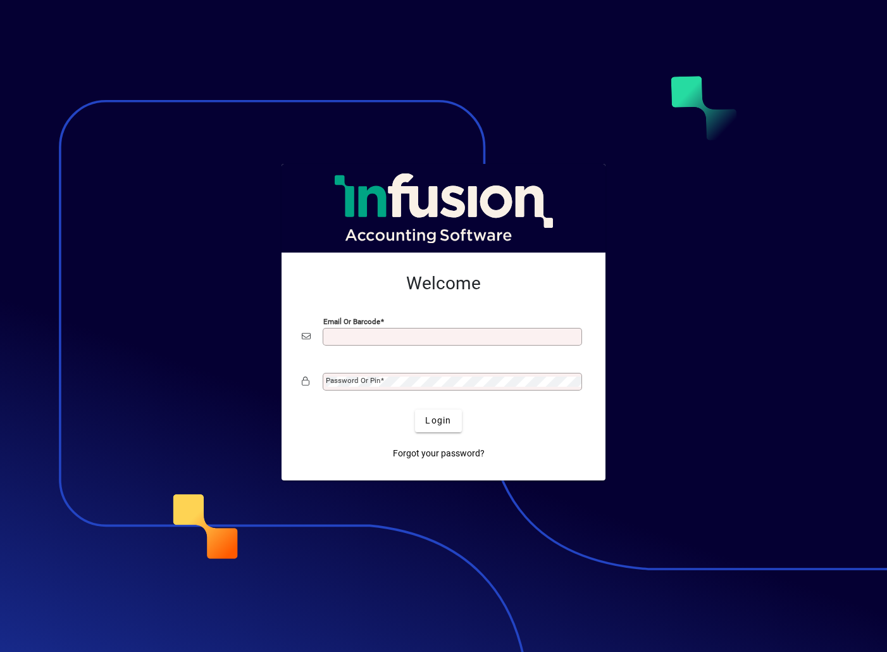 The height and width of the screenshot is (652, 887). Describe the element at coordinates (353, 380) in the screenshot. I see `mat-label: Password or Pin` at that location.